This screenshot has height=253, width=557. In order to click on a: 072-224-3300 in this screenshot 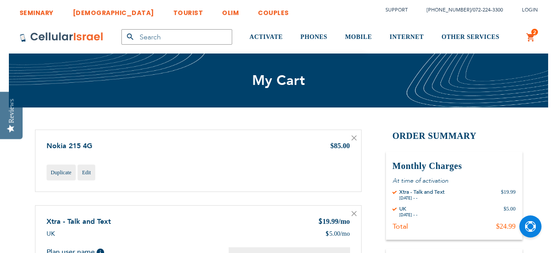, I will do `click(487, 10)`.